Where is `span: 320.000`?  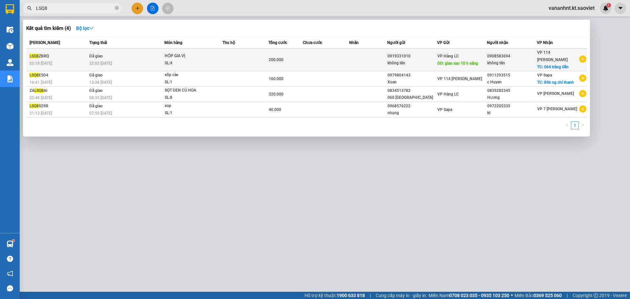 span: 320.000 is located at coordinates (276, 94).